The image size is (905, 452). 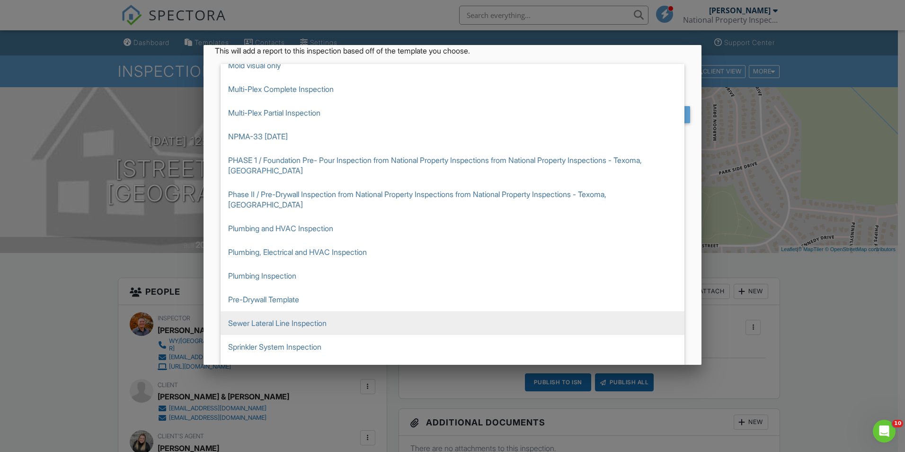 I want to click on span: PHASE 1 / Foundation Pre- Pour Inspection from National Property Inspections from National Proper..., so click(x=452, y=165).